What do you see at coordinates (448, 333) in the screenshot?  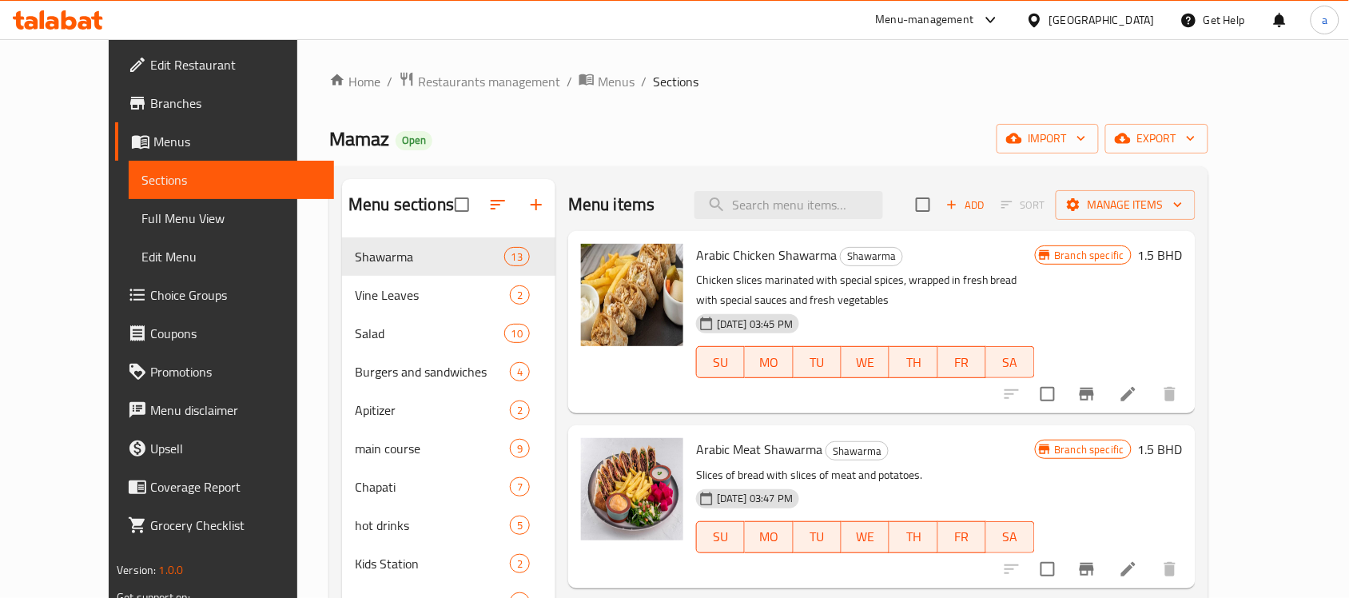 I see `div: Salad10` at bounding box center [448, 333].